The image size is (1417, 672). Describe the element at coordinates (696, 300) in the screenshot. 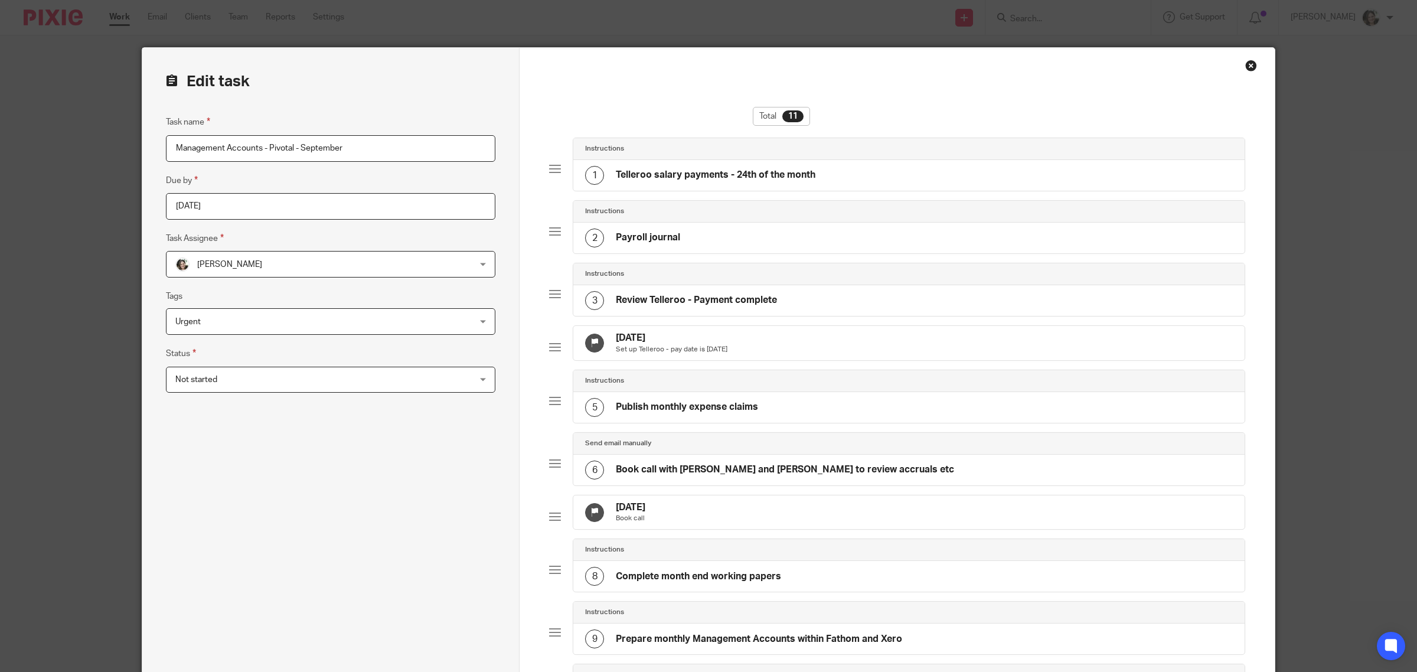

I see `h4: Review Telleroo - Payment complete` at that location.